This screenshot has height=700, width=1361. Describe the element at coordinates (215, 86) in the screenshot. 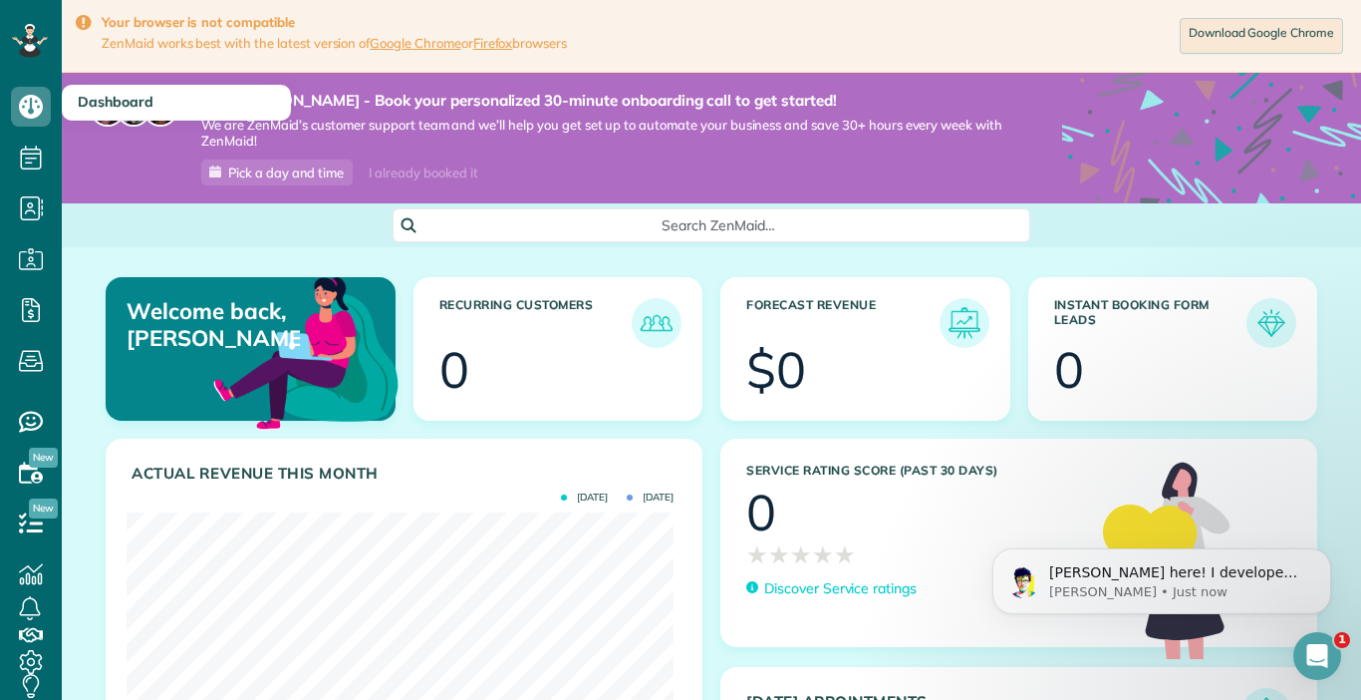

I see `p: Message from Alexandre, sent Just now` at that location.